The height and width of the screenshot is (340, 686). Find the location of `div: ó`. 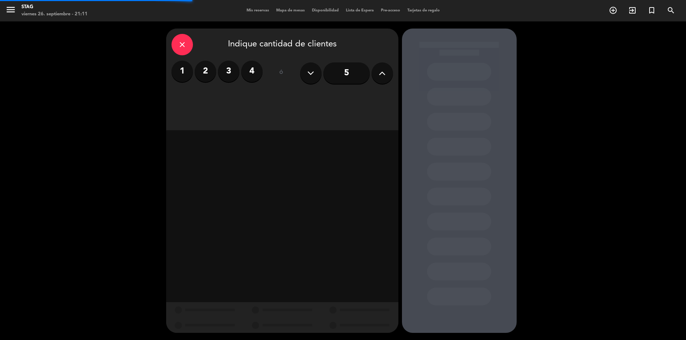

div: ó is located at coordinates (281, 73).